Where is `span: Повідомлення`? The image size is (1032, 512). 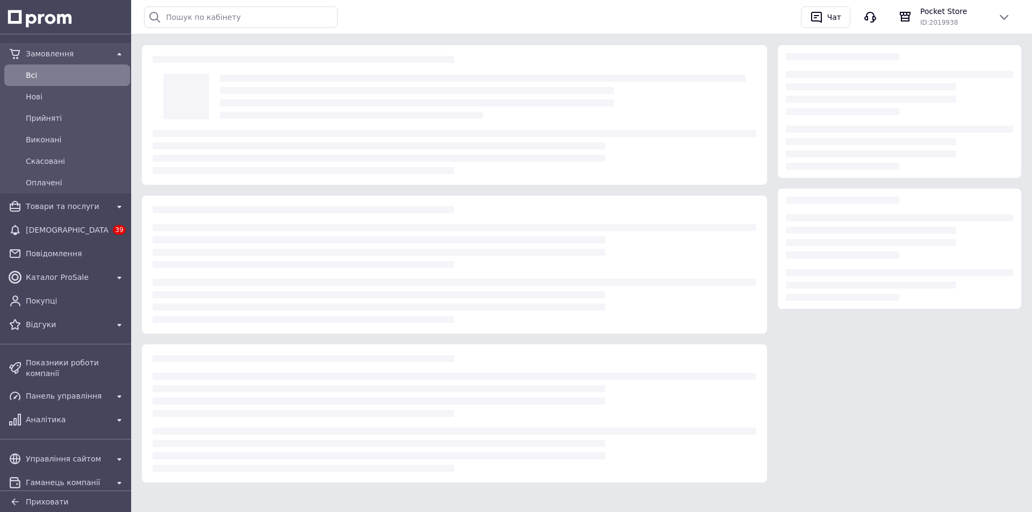
span: Повідомлення is located at coordinates (76, 254).